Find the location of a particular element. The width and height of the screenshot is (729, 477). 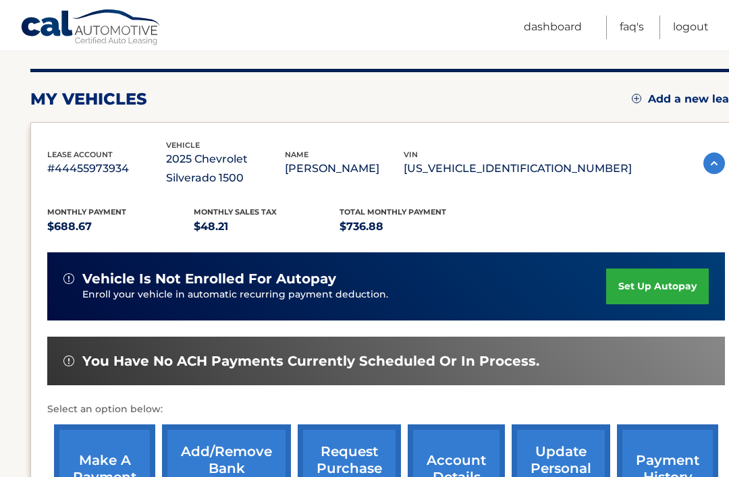

img: accordion-active.svg is located at coordinates (714, 163).